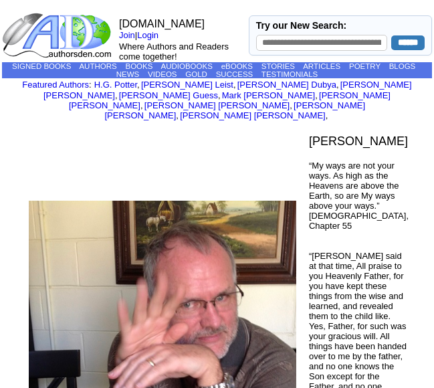  I want to click on a: AUTHORS, so click(98, 66).